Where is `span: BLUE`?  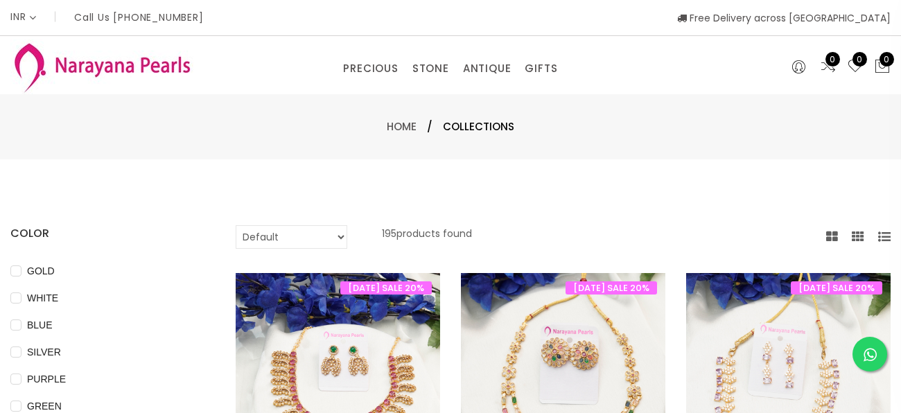
span: BLUE is located at coordinates (40, 325).